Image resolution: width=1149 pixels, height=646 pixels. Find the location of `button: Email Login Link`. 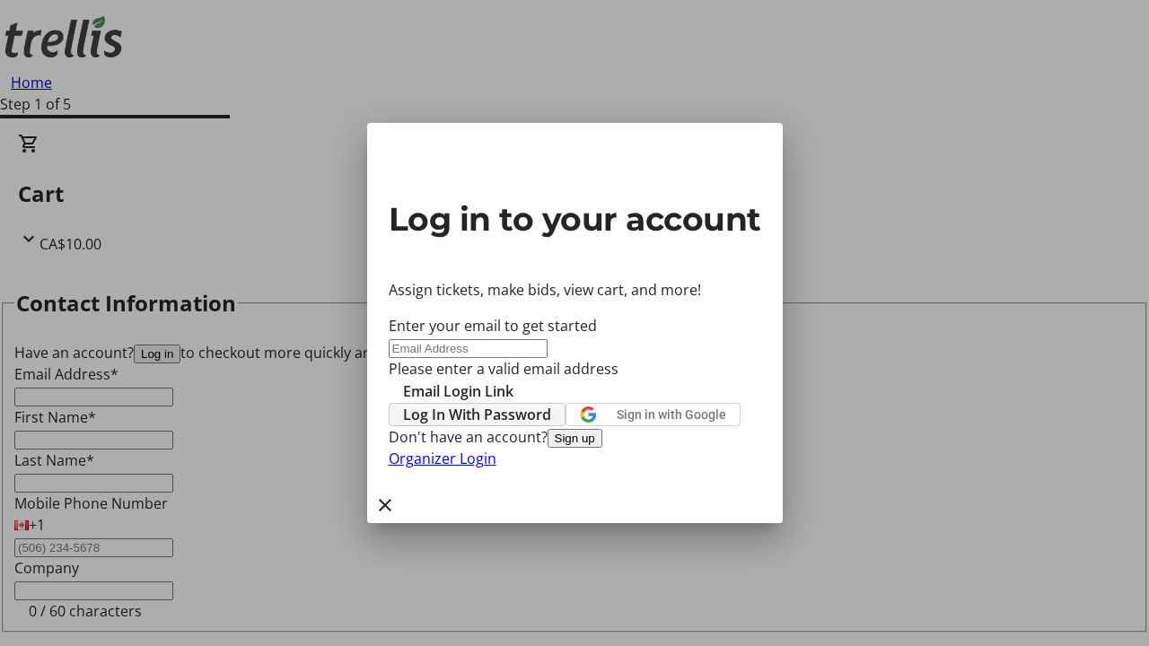

button: Email Login Link is located at coordinates (458, 391).